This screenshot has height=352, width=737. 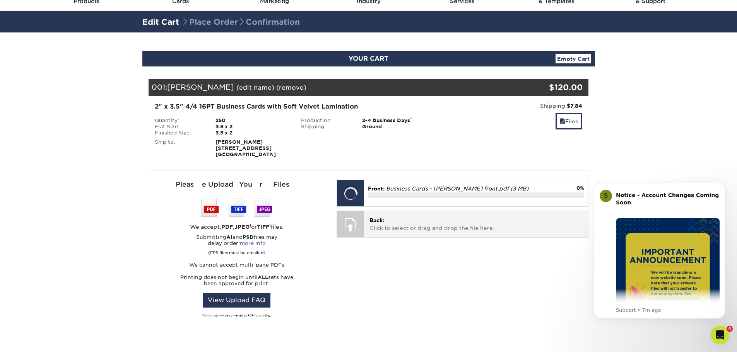 What do you see at coordinates (295, 107) in the screenshot?
I see `div: ​2" x 3.5" 4/4 16PT Business Cards with Soft Velvet Lamination` at bounding box center [295, 107].